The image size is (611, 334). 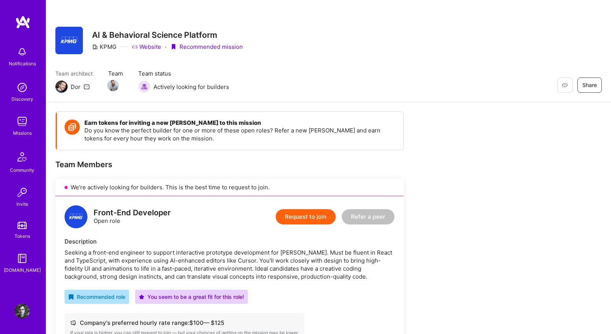 I want to click on img: User Avatar, so click(x=22, y=311).